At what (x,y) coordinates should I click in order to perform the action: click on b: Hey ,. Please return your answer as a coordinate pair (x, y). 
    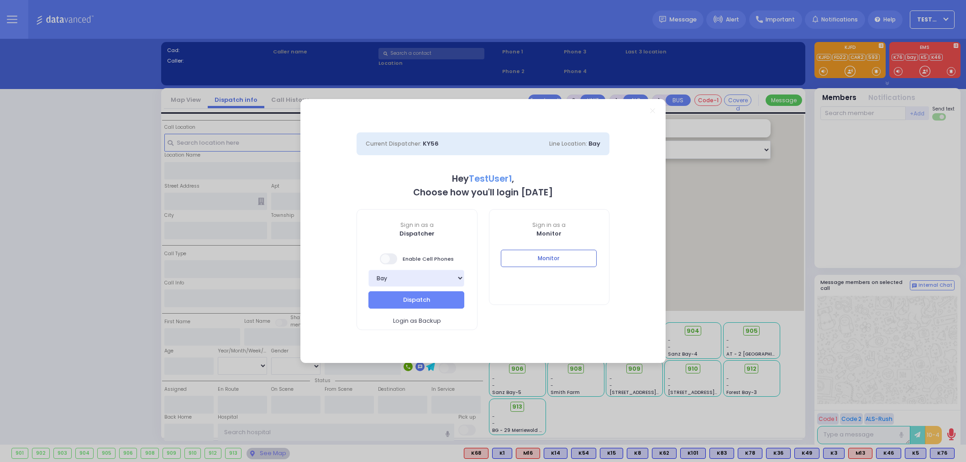
    Looking at the image, I should click on (483, 178).